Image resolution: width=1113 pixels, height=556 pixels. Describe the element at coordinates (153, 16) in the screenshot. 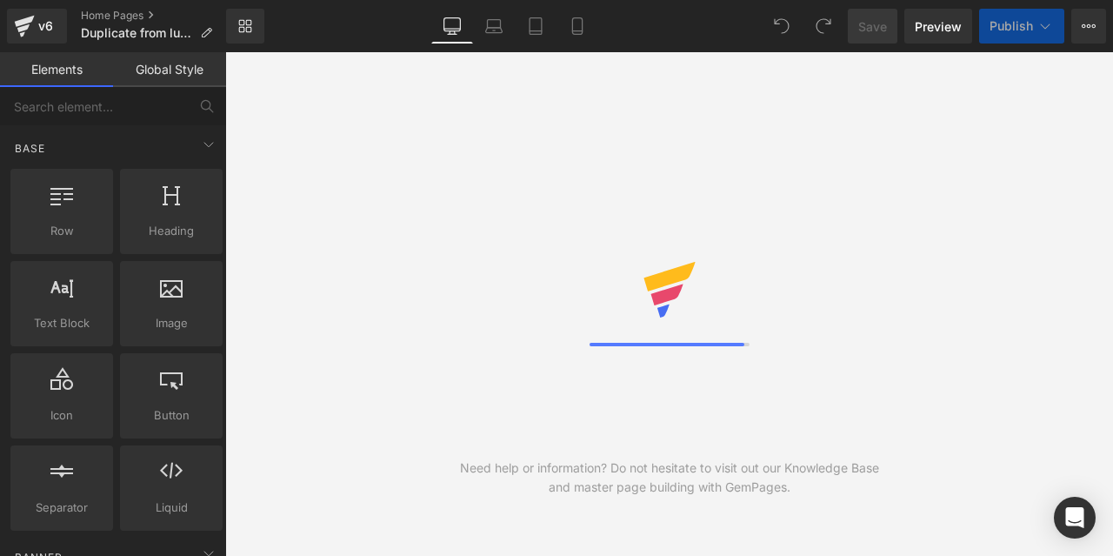

I see `a: Home Pages` at that location.